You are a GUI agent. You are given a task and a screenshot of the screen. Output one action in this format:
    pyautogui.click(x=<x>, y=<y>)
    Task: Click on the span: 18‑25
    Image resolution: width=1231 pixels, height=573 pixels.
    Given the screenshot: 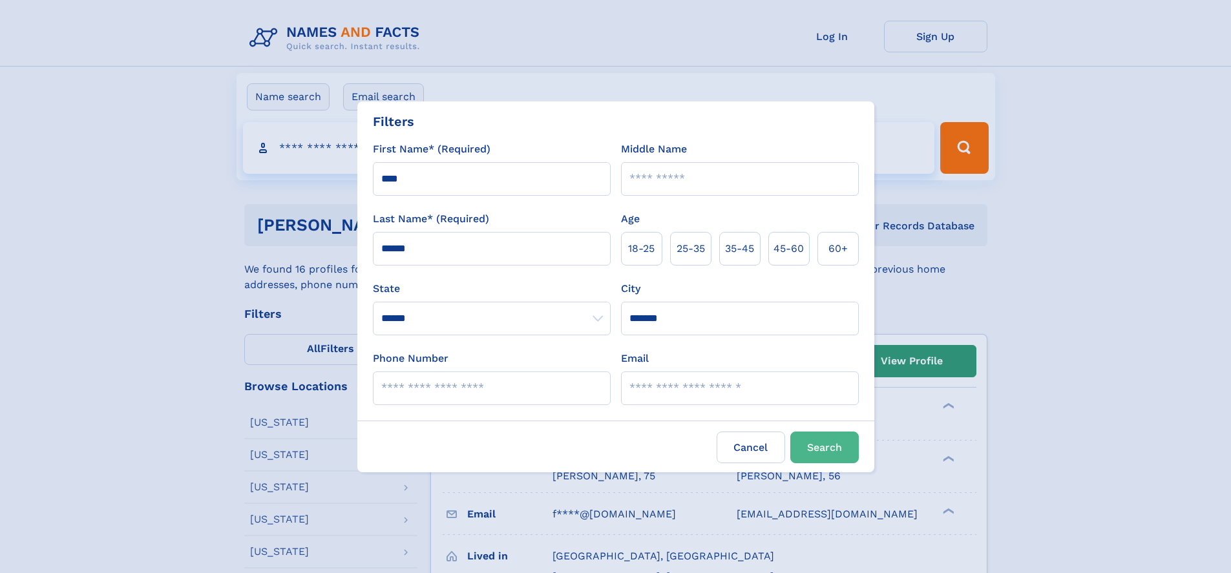 What is the action you would take?
    pyautogui.click(x=641, y=249)
    